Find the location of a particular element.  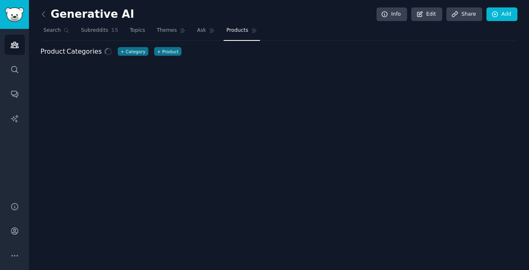

a: Themes is located at coordinates (171, 32).